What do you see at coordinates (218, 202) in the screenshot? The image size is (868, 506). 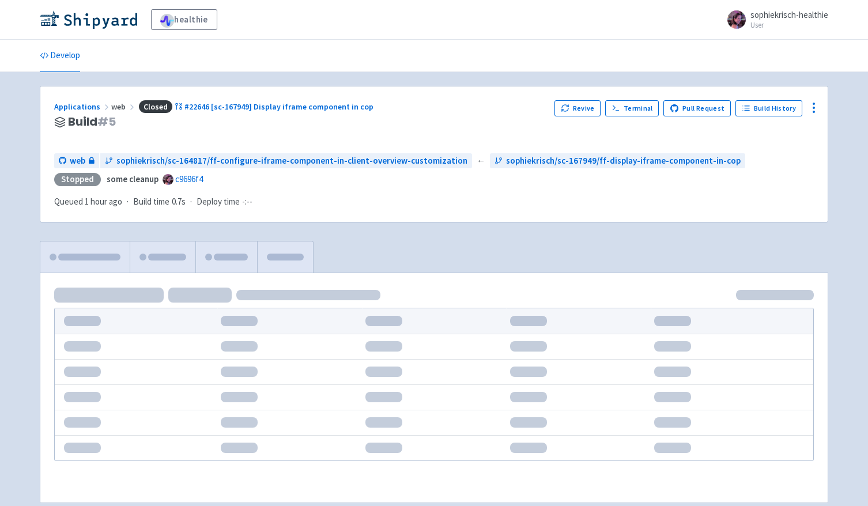 I see `span: Deploy time` at bounding box center [218, 202].